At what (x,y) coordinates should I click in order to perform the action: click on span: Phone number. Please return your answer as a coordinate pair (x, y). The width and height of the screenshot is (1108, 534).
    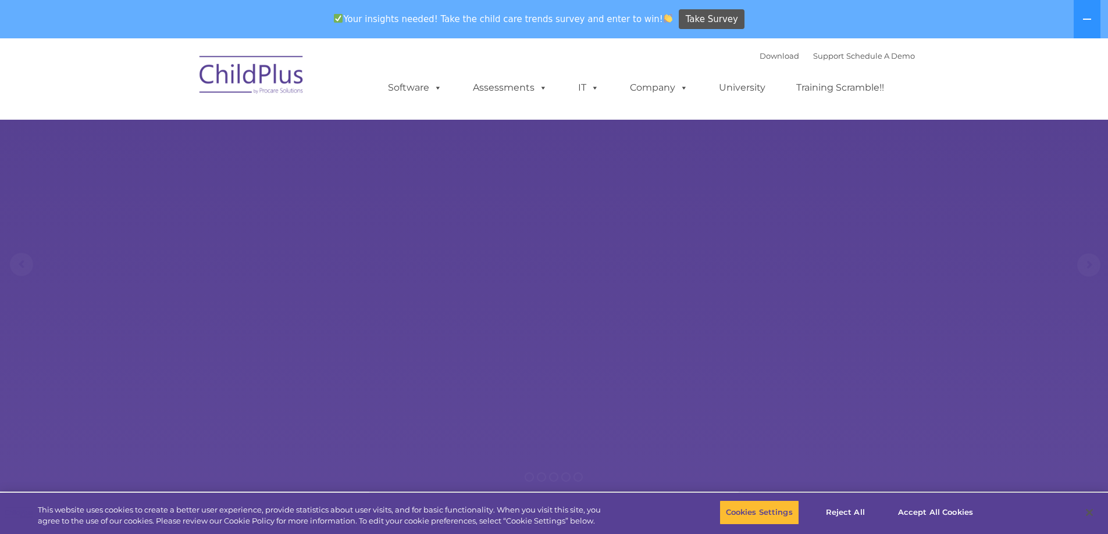
    Looking at the image, I should click on (186, 129).